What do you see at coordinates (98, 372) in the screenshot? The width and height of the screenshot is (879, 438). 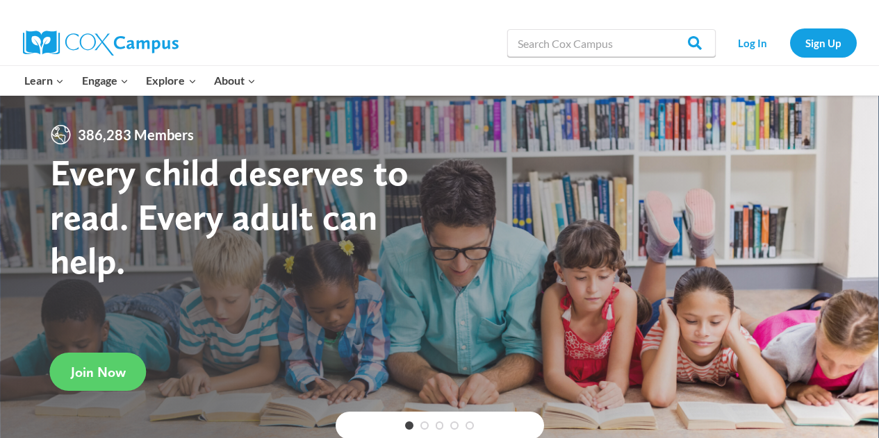 I see `span: Join Now` at bounding box center [98, 372].